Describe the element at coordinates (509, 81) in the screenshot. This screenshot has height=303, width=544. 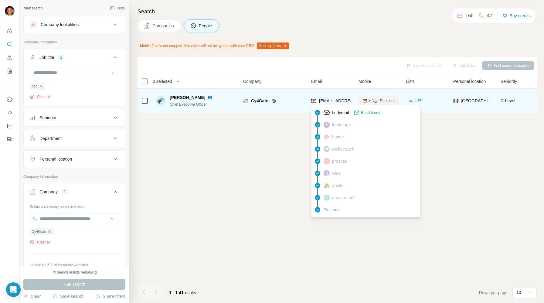
I see `span: Seniority` at that location.